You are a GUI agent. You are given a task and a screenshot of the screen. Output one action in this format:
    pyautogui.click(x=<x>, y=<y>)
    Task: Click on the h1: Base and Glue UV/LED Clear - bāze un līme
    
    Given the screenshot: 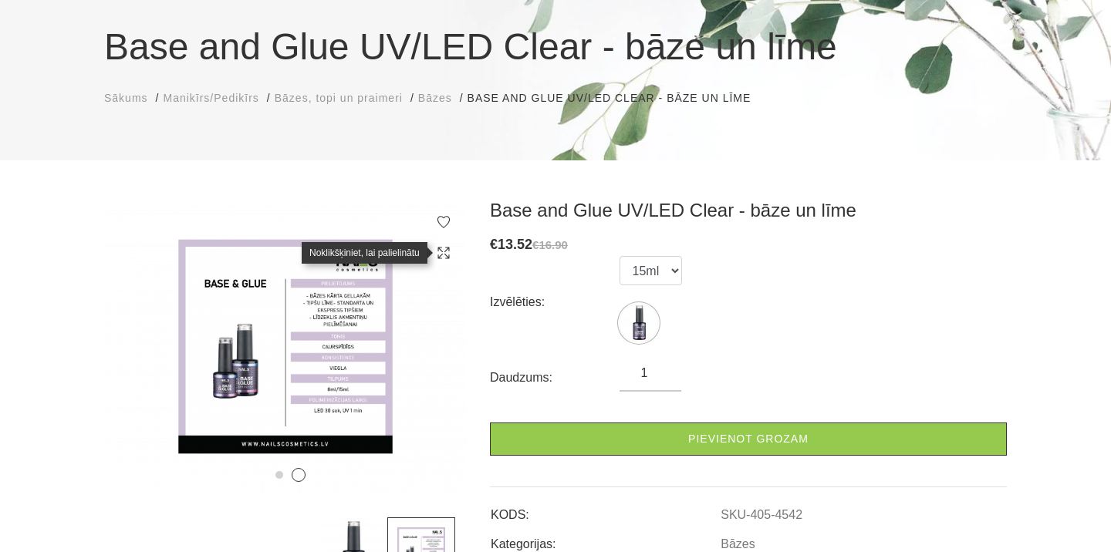 What is the action you would take?
    pyautogui.click(x=555, y=47)
    